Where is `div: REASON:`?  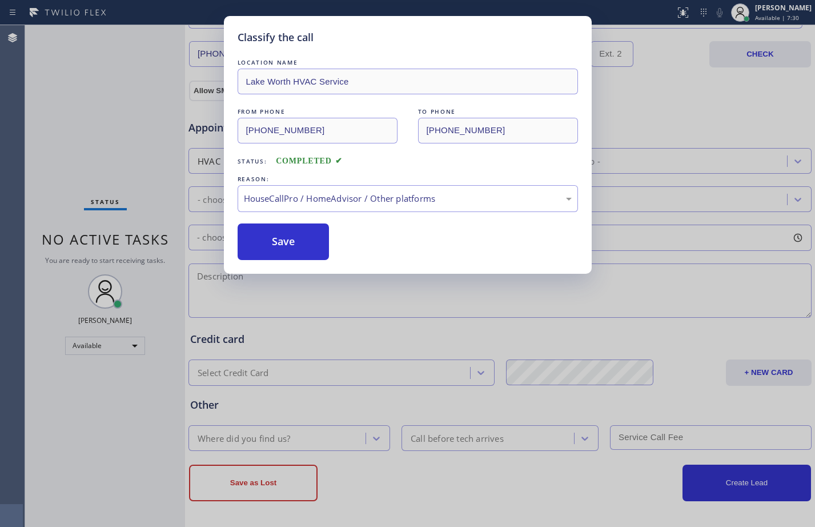
div: REASON: is located at coordinates (408, 179).